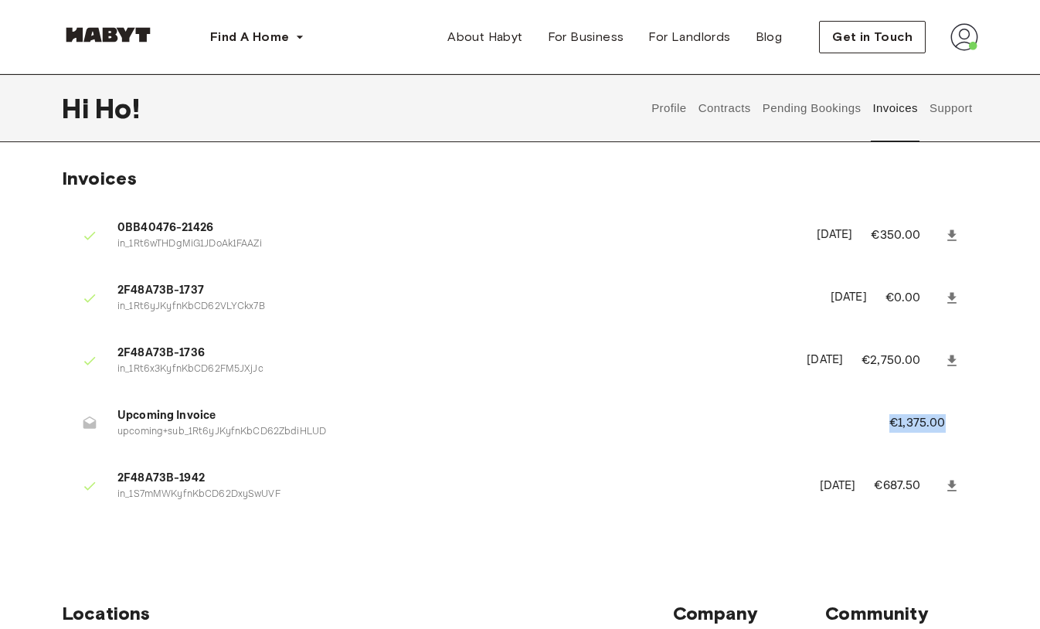 This screenshot has width=1040, height=629. I want to click on span: For Landlords, so click(689, 37).